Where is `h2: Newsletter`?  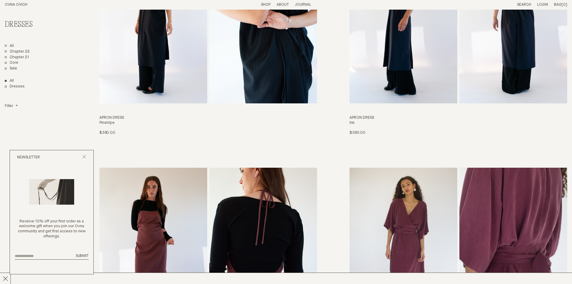 h2: Newsletter is located at coordinates (29, 157).